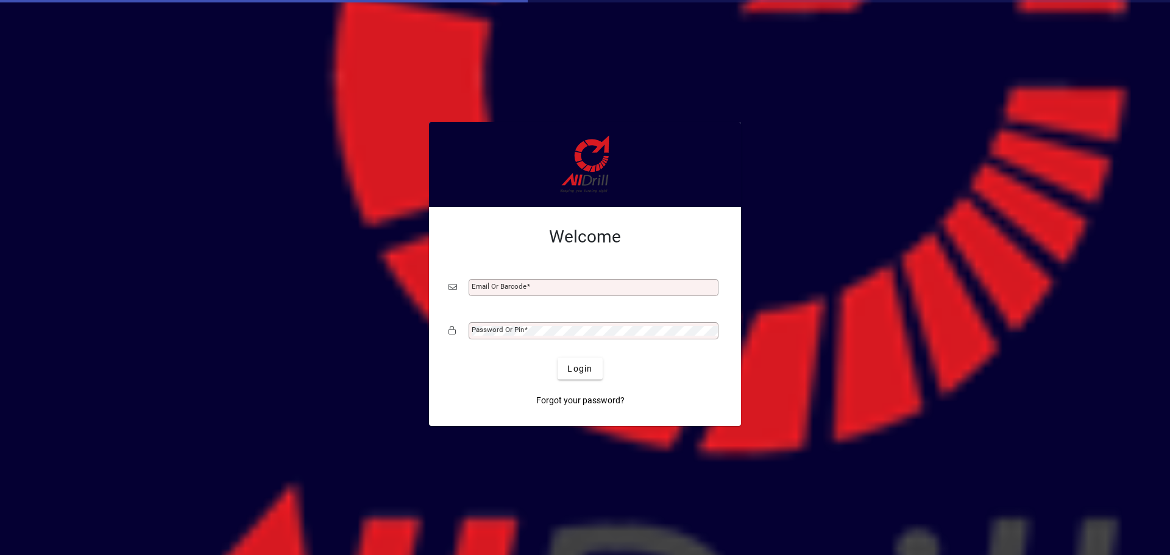 Image resolution: width=1170 pixels, height=555 pixels. I want to click on span: Login, so click(580, 369).